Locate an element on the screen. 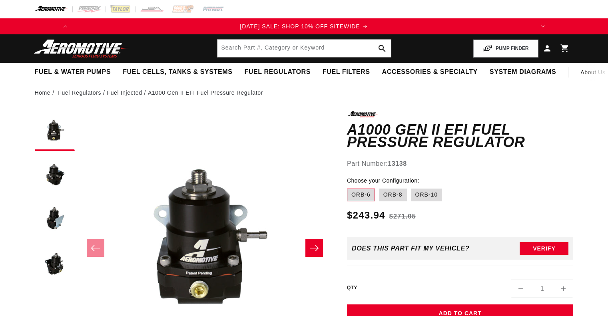  label: ORB-8 is located at coordinates (393, 195).